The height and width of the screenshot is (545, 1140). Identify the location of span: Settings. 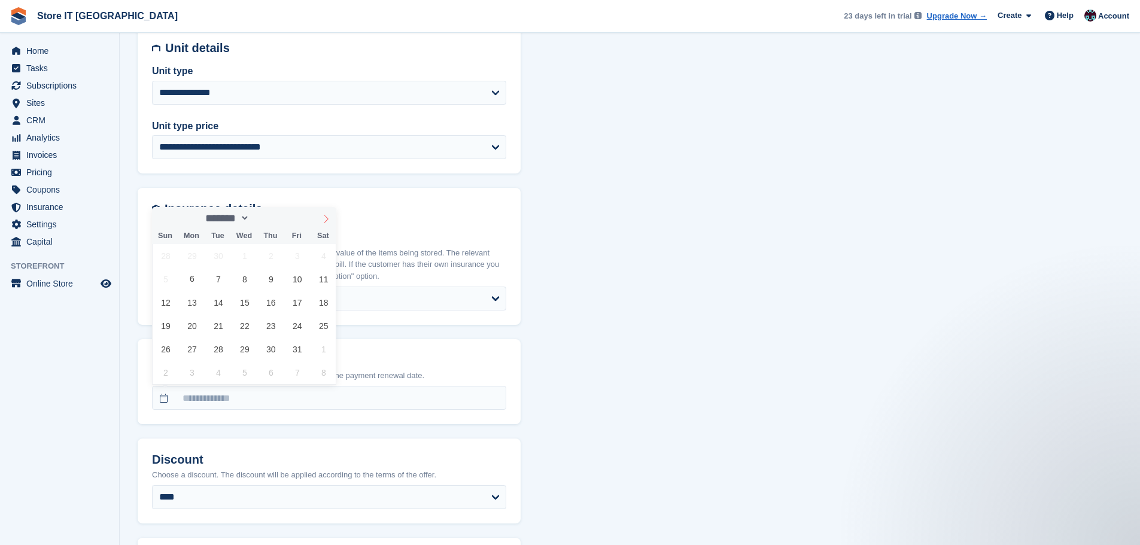
(62, 224).